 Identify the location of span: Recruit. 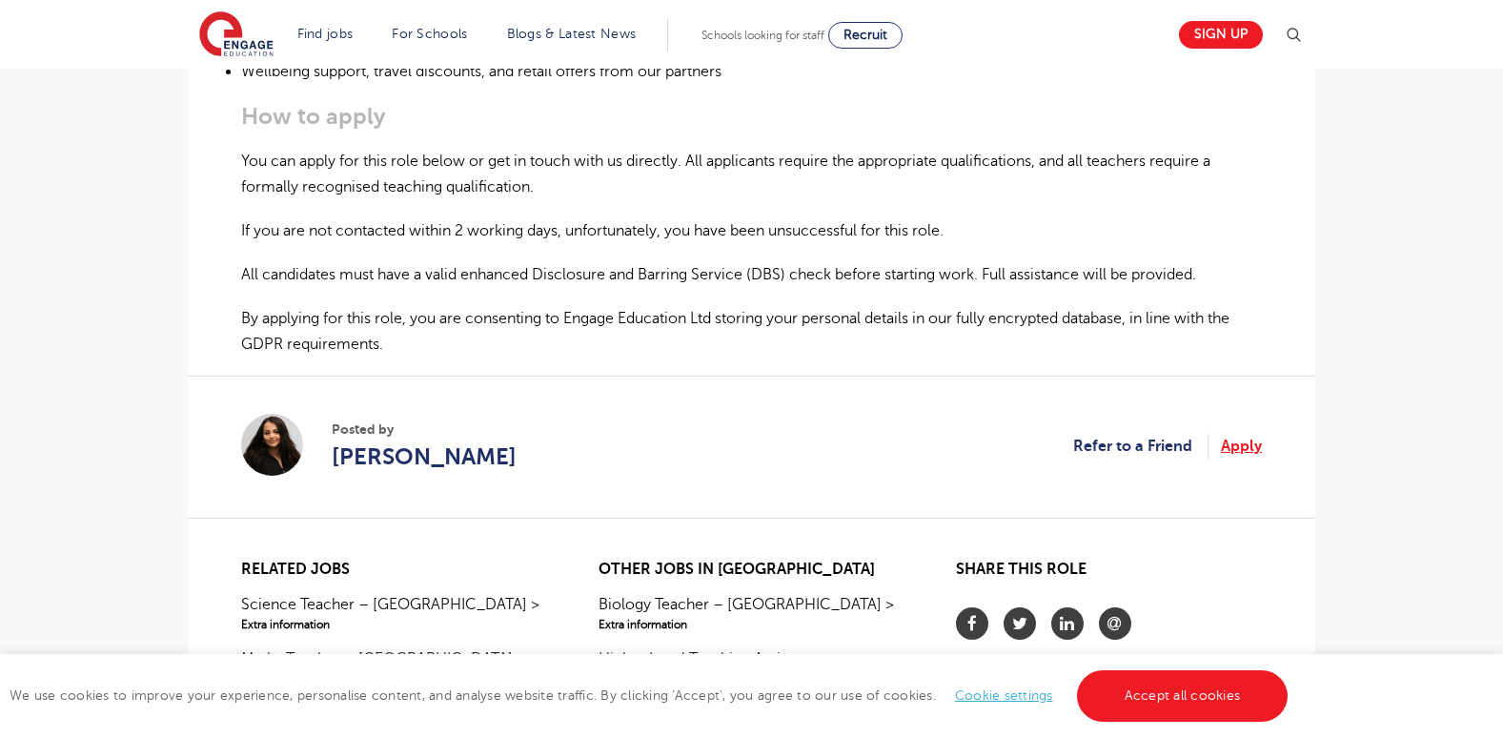
(865, 34).